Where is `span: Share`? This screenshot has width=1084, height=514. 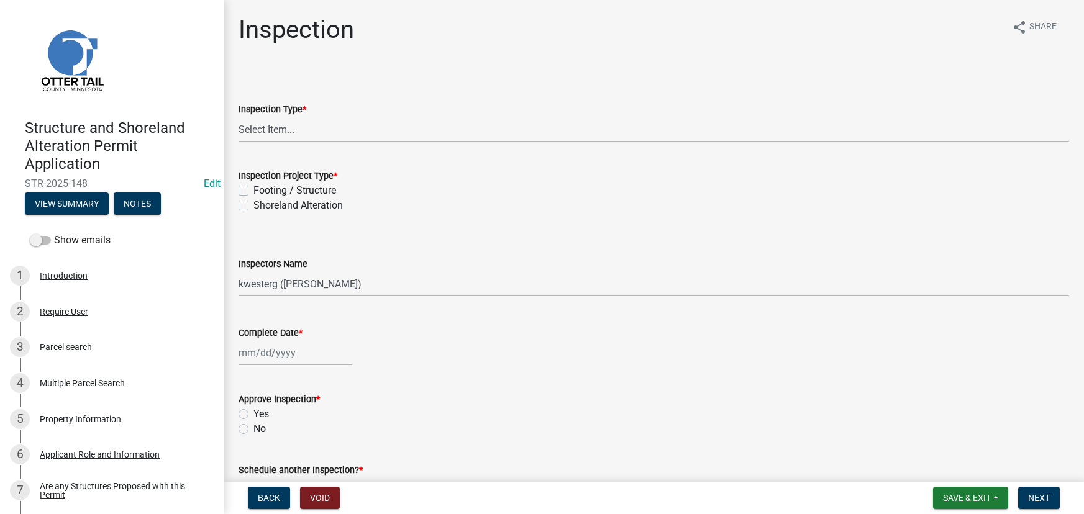
span: Share is located at coordinates (1043, 27).